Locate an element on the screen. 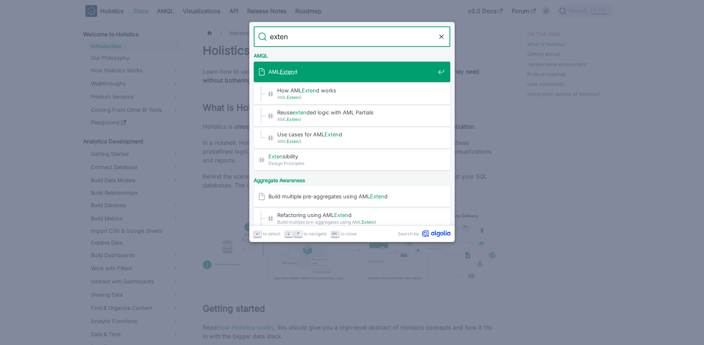 This screenshot has height=345, width=704. span: How AML d works​ is located at coordinates (356, 90).